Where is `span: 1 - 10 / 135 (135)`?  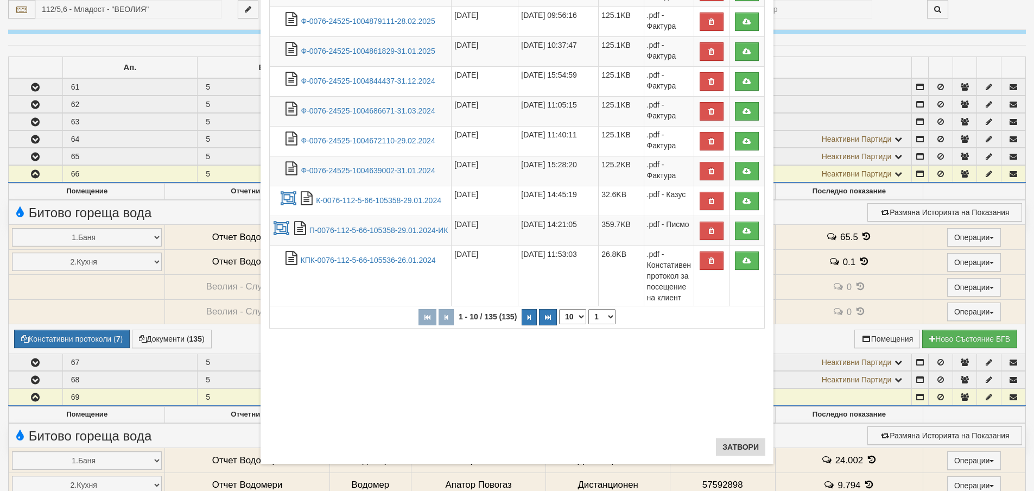 span: 1 - 10 / 135 (135) is located at coordinates (487, 316).